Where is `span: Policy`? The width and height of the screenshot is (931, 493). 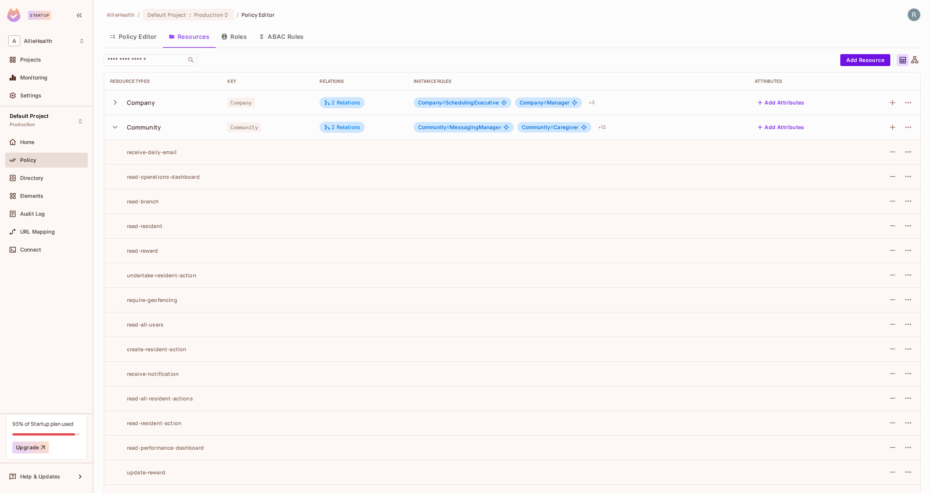
span: Policy is located at coordinates (28, 160).